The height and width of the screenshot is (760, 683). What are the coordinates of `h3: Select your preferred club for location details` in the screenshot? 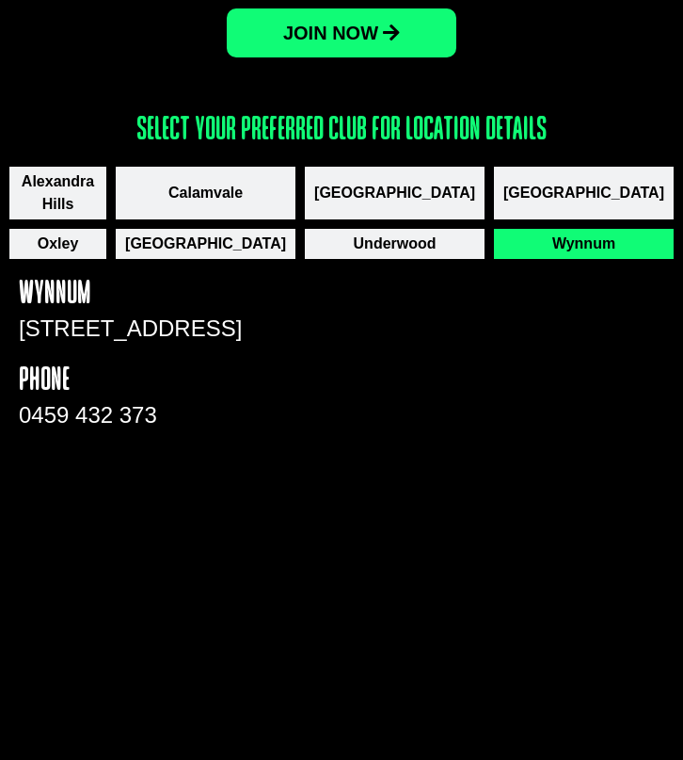 It's located at (342, 131).